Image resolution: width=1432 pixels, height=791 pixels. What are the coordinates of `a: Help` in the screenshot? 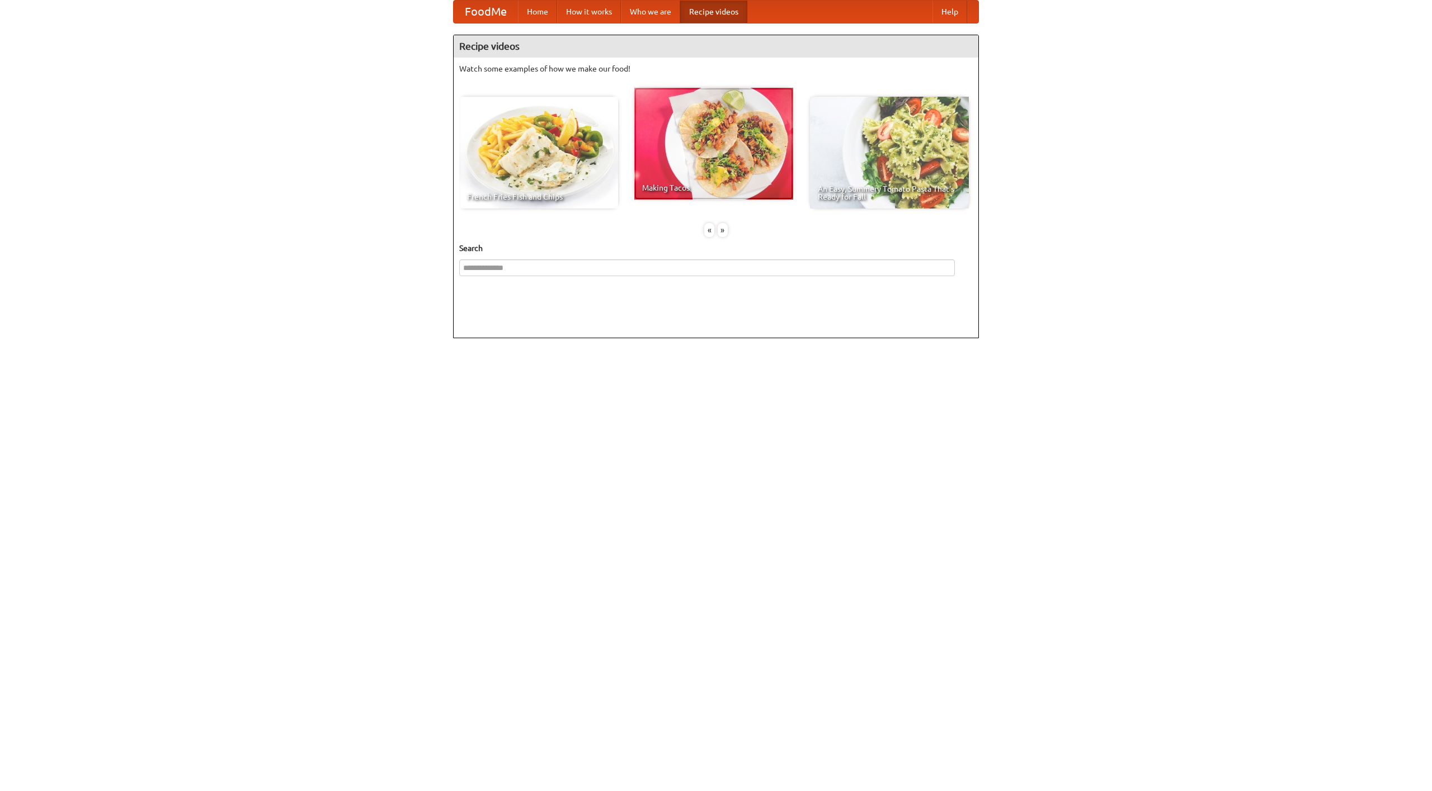 It's located at (950, 12).